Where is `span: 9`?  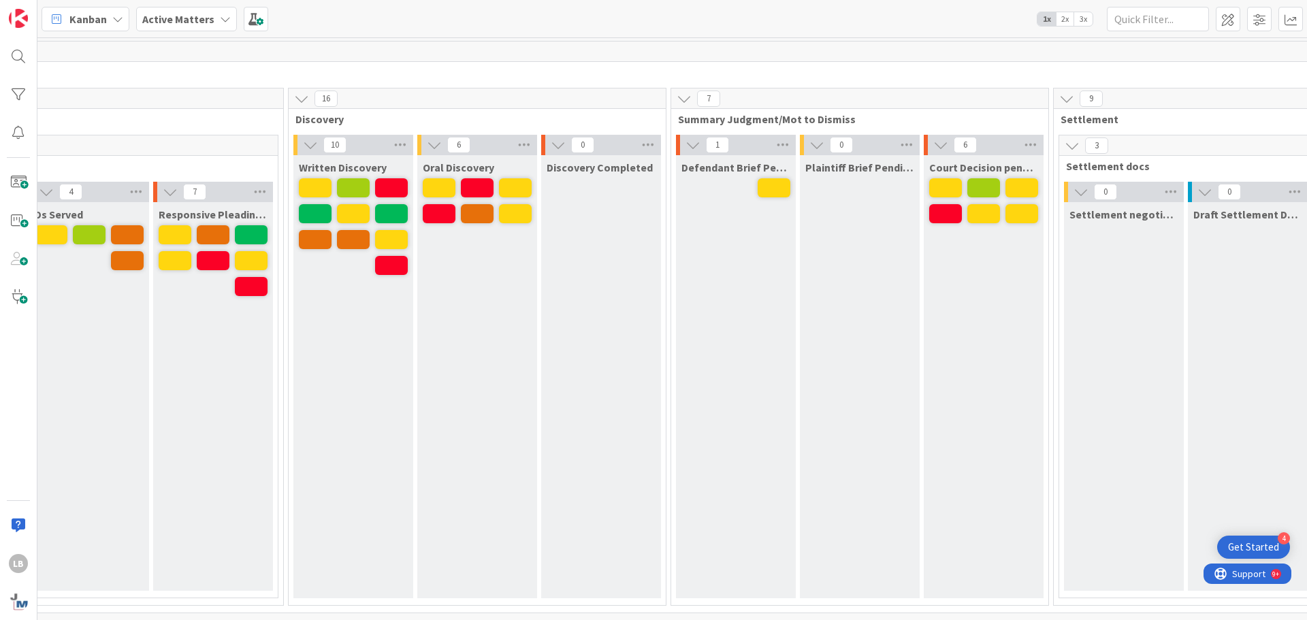 span: 9 is located at coordinates (1091, 99).